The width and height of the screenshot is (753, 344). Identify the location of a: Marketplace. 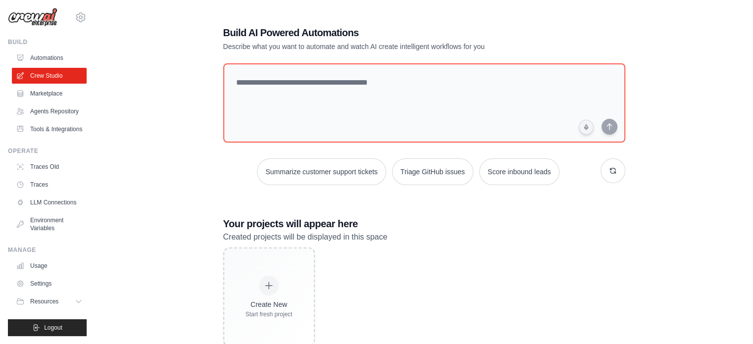
(49, 94).